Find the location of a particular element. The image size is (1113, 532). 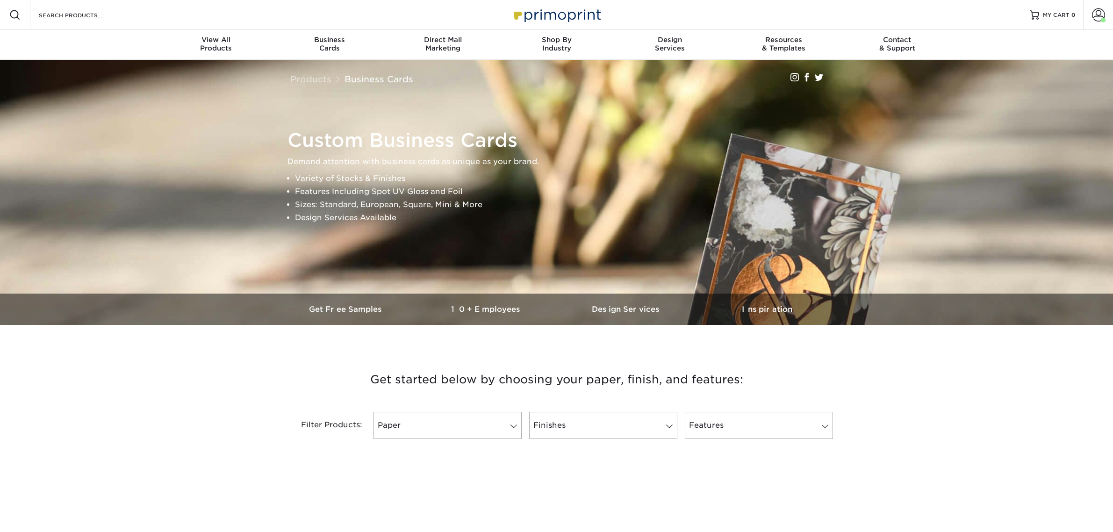

p: Demand attention with business cards as unique as your brand. is located at coordinates (561, 162).